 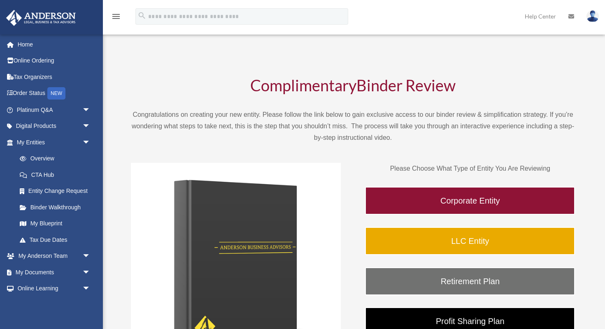 What do you see at coordinates (116, 18) in the screenshot?
I see `a: menu` at bounding box center [116, 18].